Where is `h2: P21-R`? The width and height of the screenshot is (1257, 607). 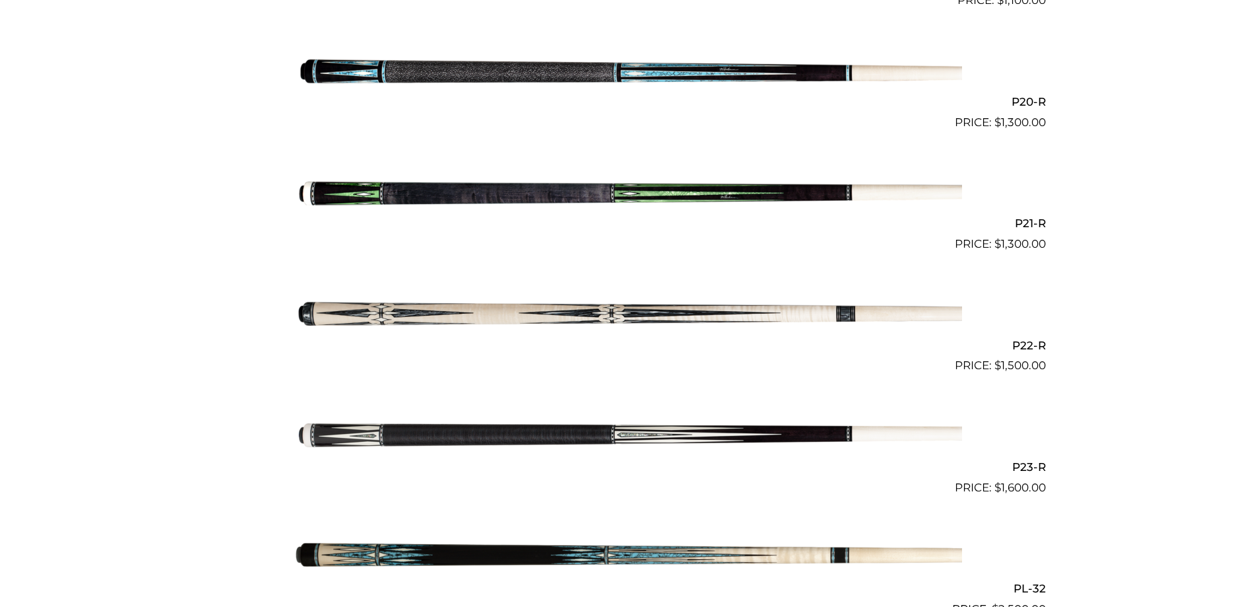 h2: P21-R is located at coordinates (629, 223).